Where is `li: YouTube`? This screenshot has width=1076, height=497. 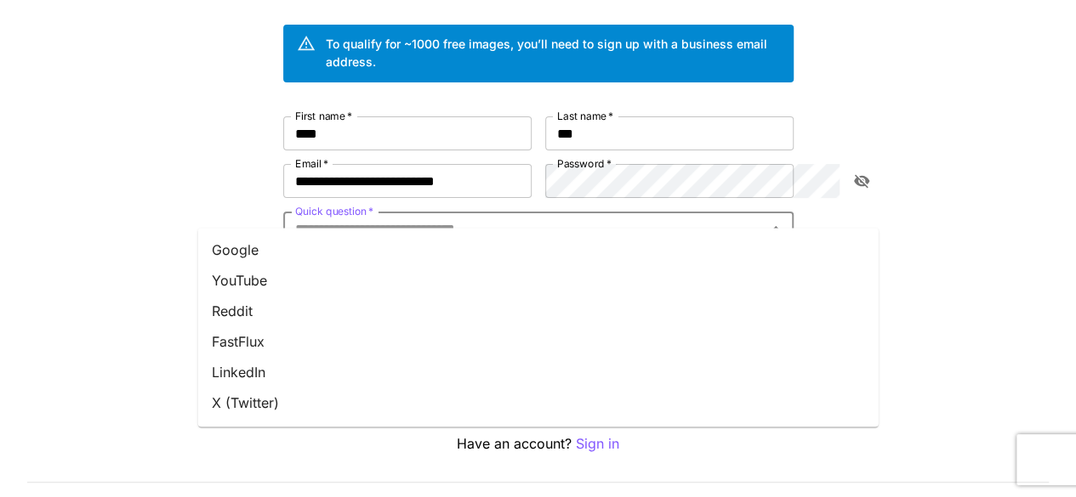
li: YouTube is located at coordinates (538, 281).